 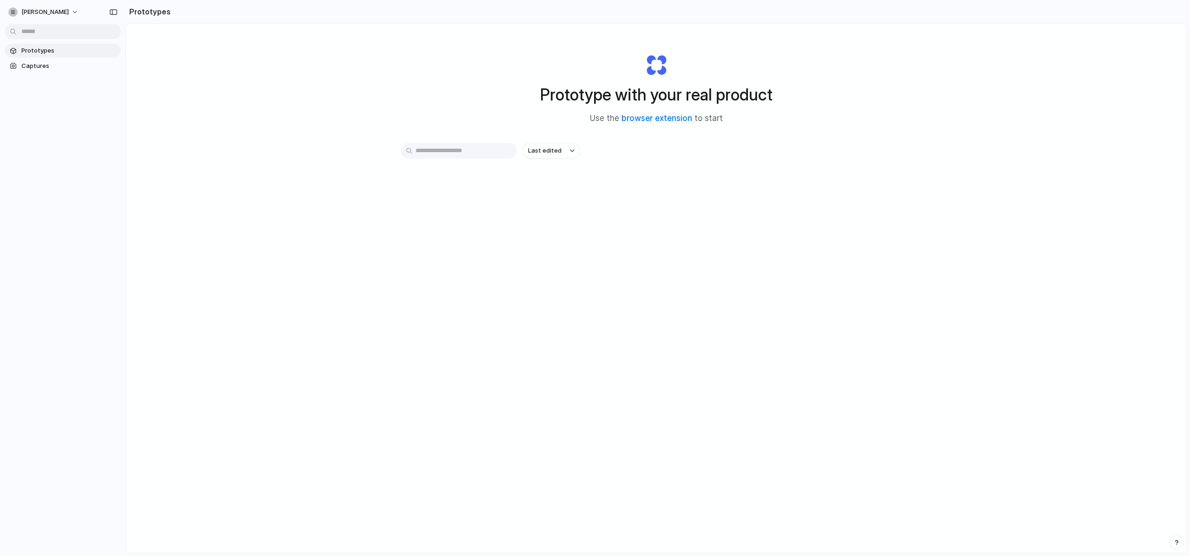 I want to click on a: Prototypes, so click(x=63, y=51).